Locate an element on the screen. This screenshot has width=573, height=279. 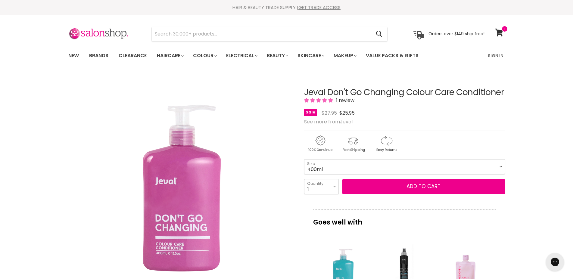
span: $25.95 is located at coordinates (347, 113).